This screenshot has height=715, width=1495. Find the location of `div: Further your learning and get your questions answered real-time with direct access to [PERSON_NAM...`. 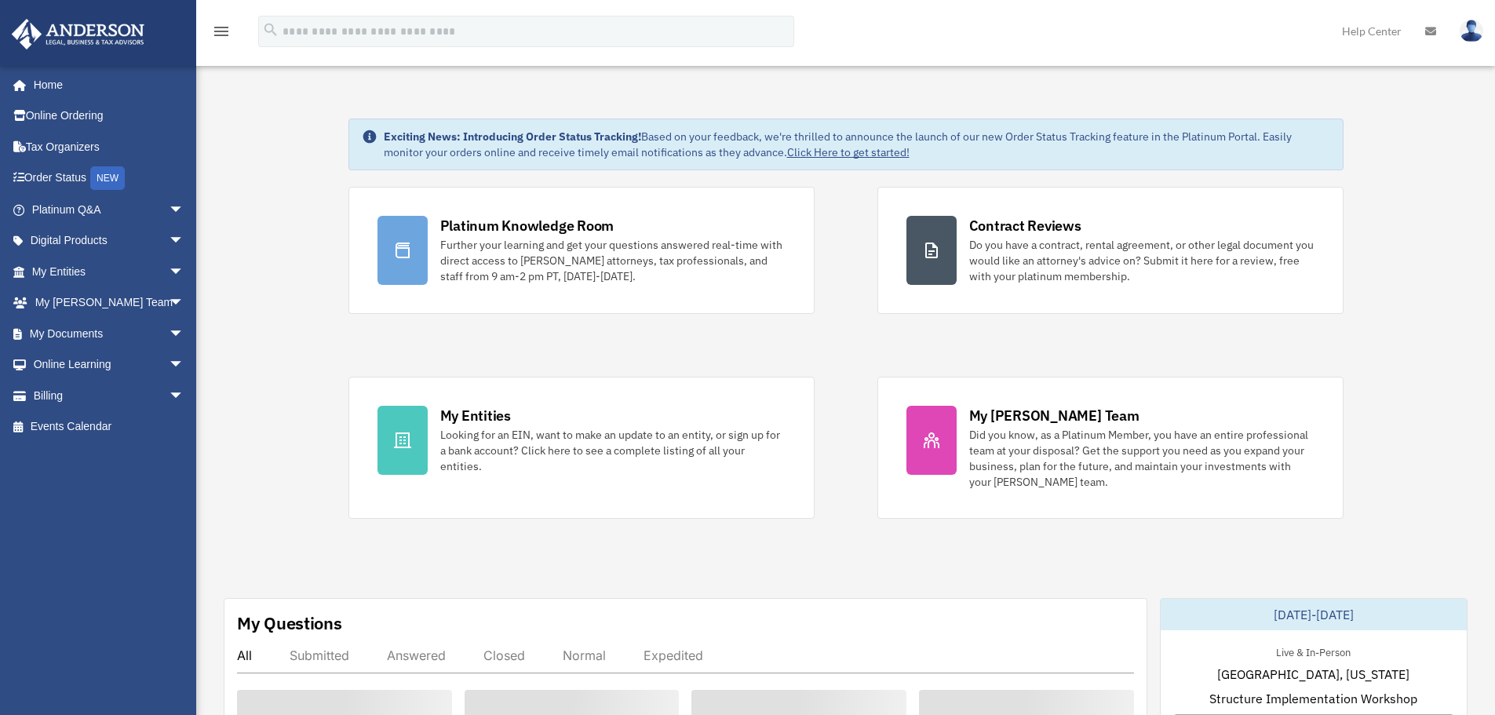

div: Further your learning and get your questions answered real-time with direct access to [PERSON_NAM... is located at coordinates (613, 261).